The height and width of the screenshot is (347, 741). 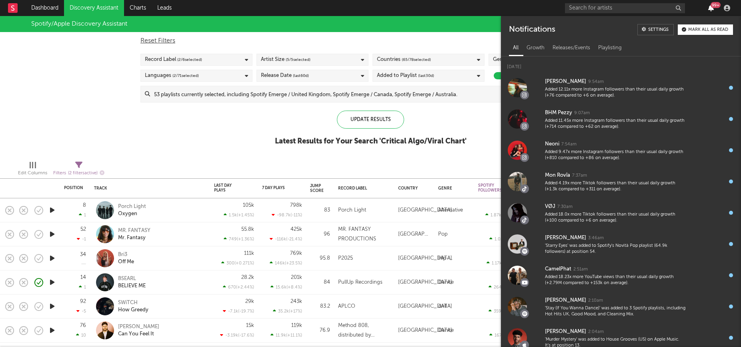 I want to click on div: Latest Results for Your Search ' Critical Algo/Viral Chart ', so click(x=371, y=141).